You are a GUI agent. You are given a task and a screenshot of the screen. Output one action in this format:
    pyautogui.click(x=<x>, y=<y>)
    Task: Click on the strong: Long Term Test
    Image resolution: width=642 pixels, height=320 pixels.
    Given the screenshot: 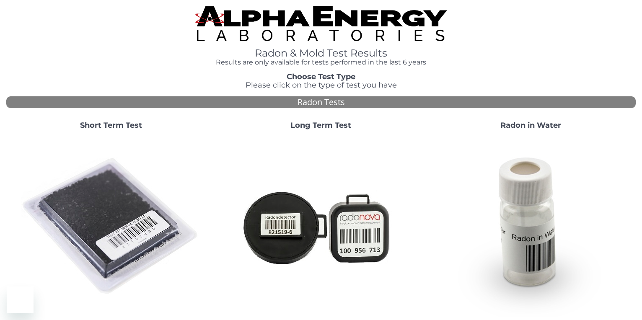 What is the action you would take?
    pyautogui.click(x=320, y=125)
    